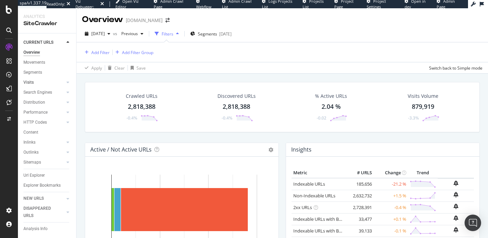  What do you see at coordinates (38, 42) in the screenshot?
I see `div: CURRENT URLS` at bounding box center [38, 42].